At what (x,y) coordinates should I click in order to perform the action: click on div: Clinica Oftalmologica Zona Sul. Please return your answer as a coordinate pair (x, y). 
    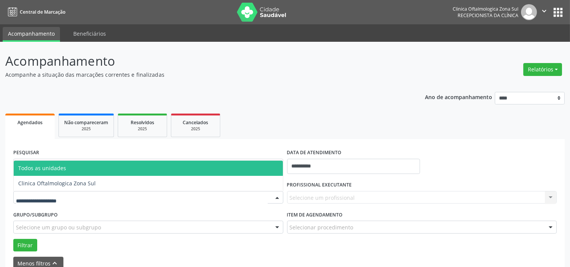
    Looking at the image, I should click on (486, 9).